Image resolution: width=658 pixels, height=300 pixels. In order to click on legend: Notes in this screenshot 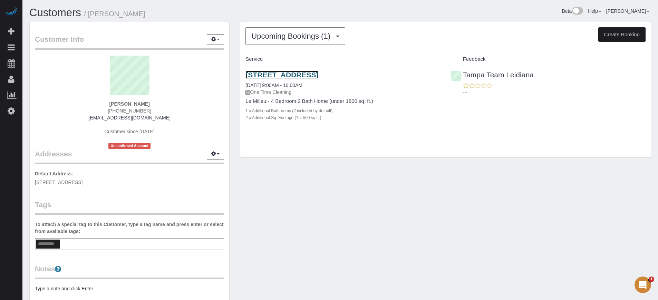, I will do `click(129, 271)`.